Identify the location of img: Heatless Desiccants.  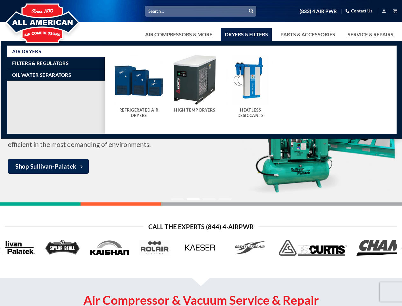
(251, 80).